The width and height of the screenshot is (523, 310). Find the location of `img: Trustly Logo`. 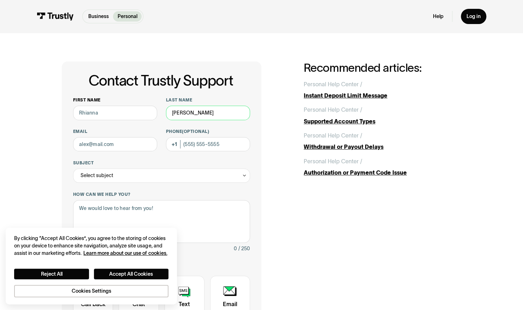

img: Trustly Logo is located at coordinates (55, 16).